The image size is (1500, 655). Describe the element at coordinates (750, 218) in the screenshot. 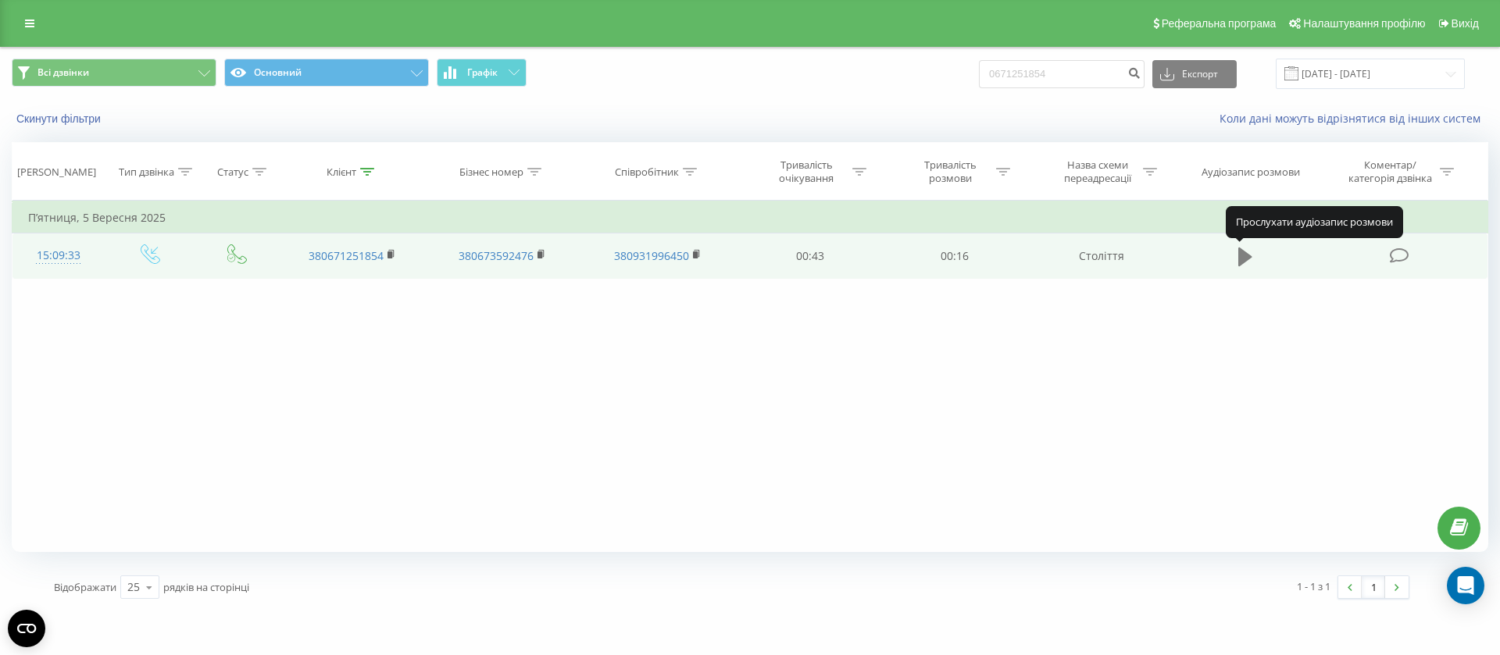

I see `td: П’ятниця, 5 Вересня 2025` at that location.